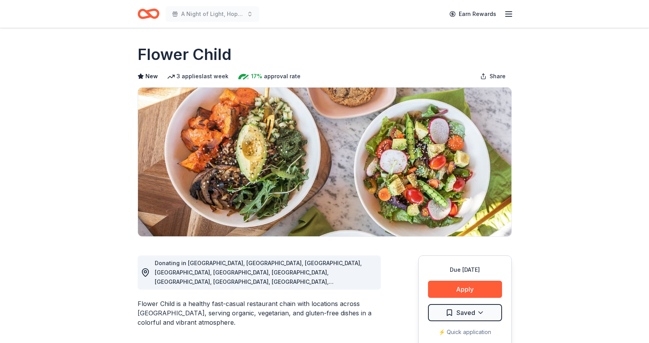 The height and width of the screenshot is (343, 649). What do you see at coordinates (465, 313) in the screenshot?
I see `button: Saved` at bounding box center [465, 313].